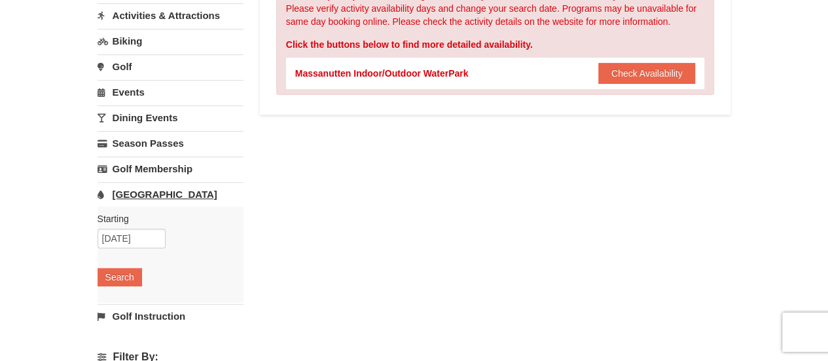  Describe the element at coordinates (166, 219) in the screenshot. I see `label: Starting` at that location.